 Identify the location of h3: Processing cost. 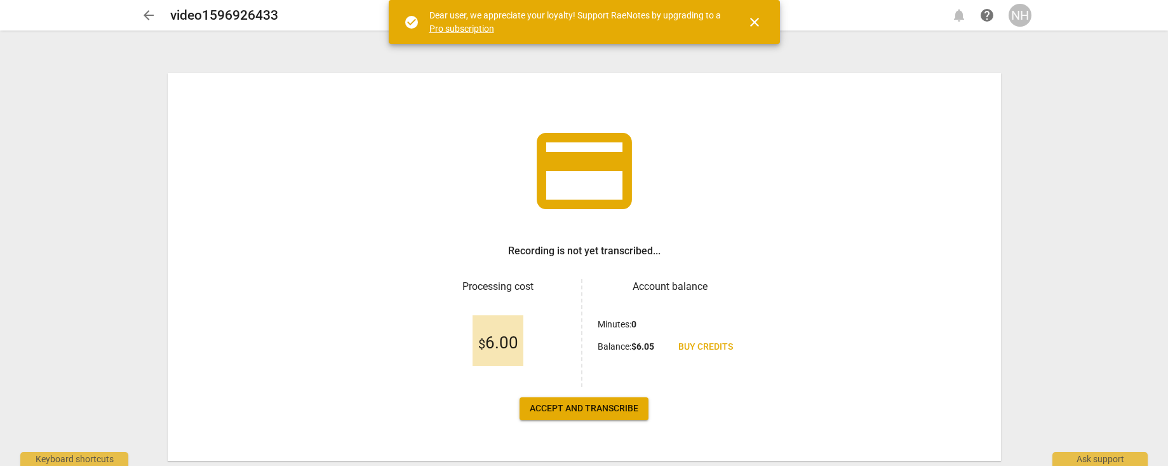
(498, 286).